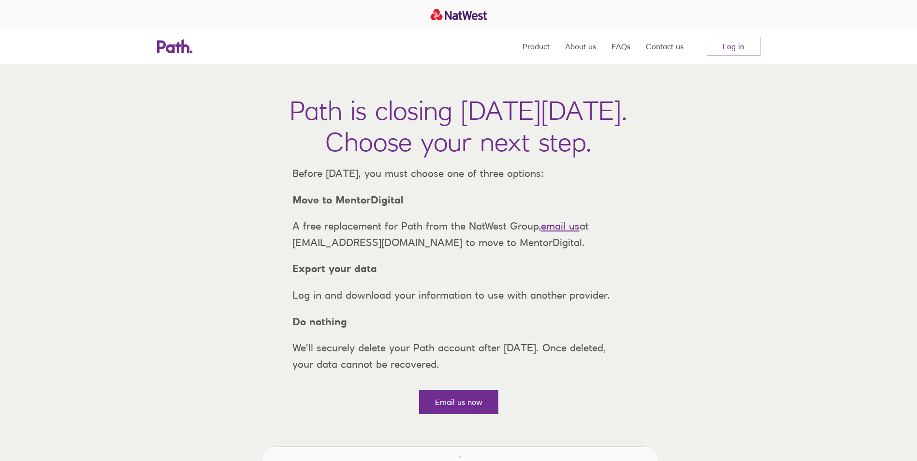  I want to click on a: Contact us, so click(664, 46).